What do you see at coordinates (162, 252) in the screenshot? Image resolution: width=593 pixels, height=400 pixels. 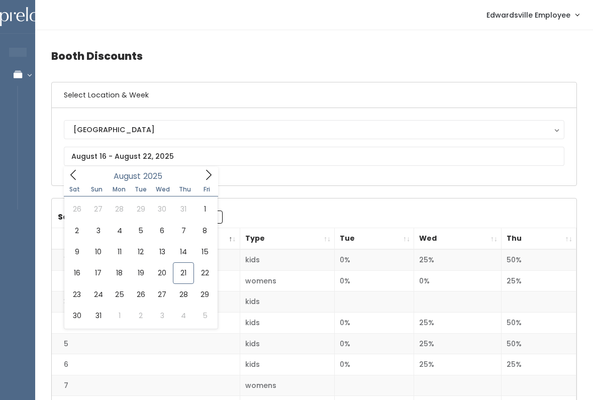 I see `span: August 13, 2025` at bounding box center [162, 252].